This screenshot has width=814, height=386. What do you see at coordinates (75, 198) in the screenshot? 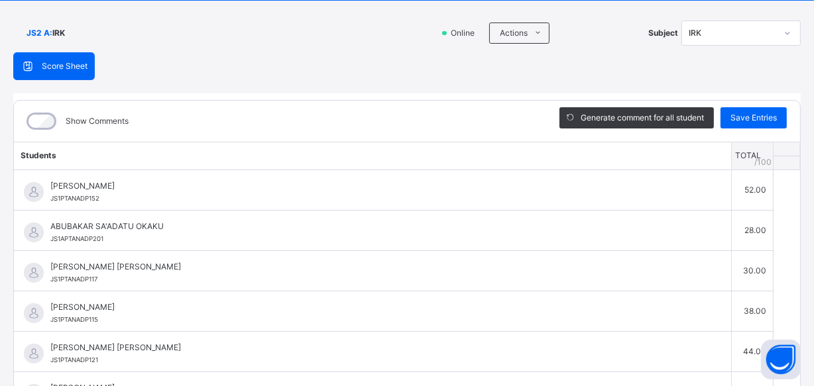
I see `span: JS1PTANADP152` at bounding box center [75, 198].